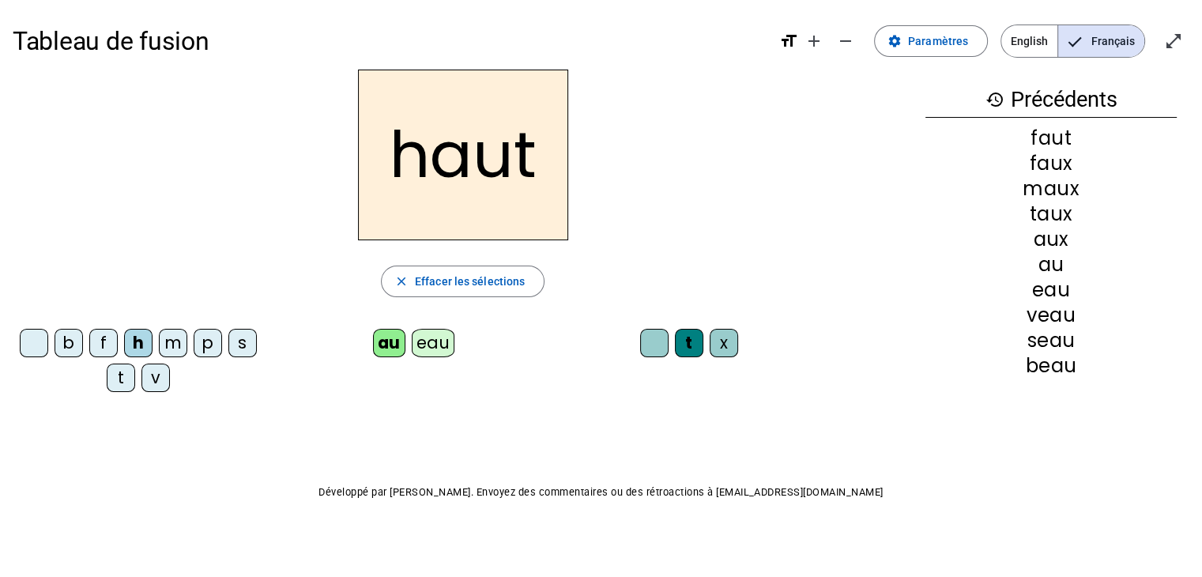 Image resolution: width=1202 pixels, height=577 pixels. Describe the element at coordinates (1051, 189) in the screenshot. I see `div: maux` at that location.